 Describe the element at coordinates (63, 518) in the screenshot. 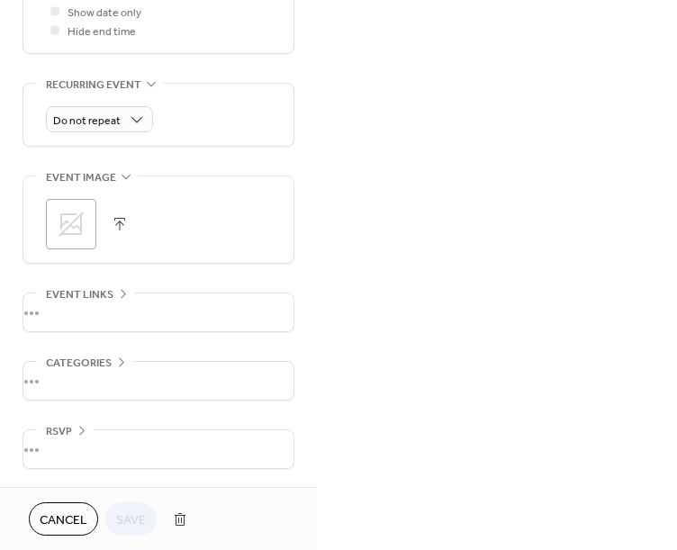

I see `a: Cancel` at that location.